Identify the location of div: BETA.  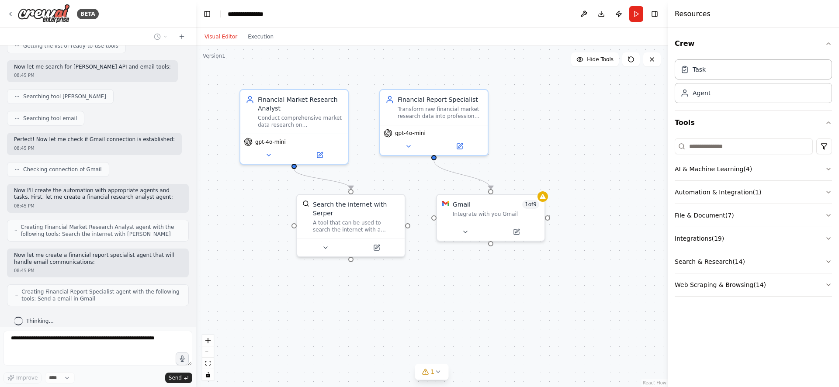
(88, 14).